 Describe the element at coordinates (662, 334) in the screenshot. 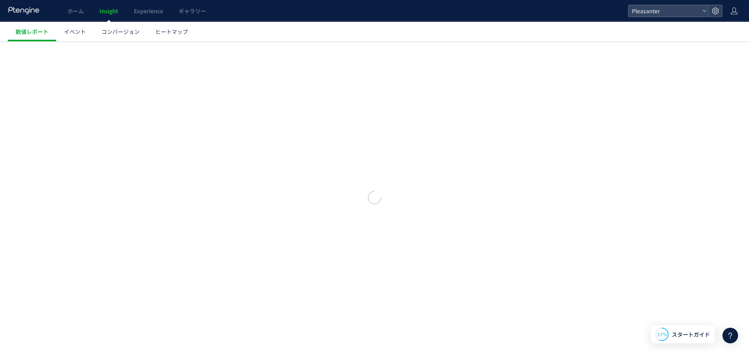

I see `span: 57%` at that location.